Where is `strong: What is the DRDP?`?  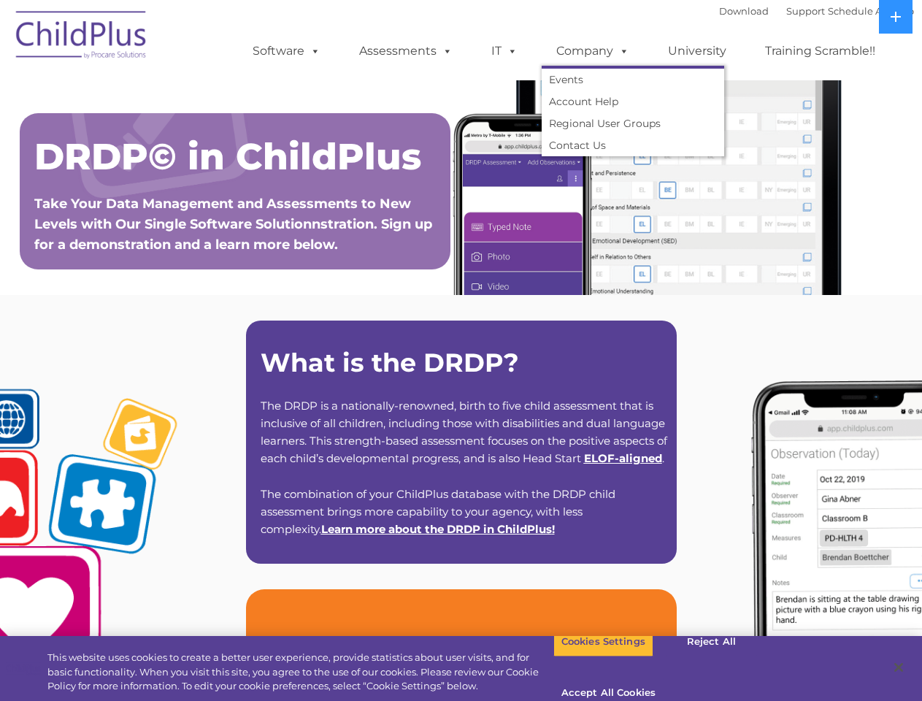 strong: What is the DRDP? is located at coordinates (390, 362).